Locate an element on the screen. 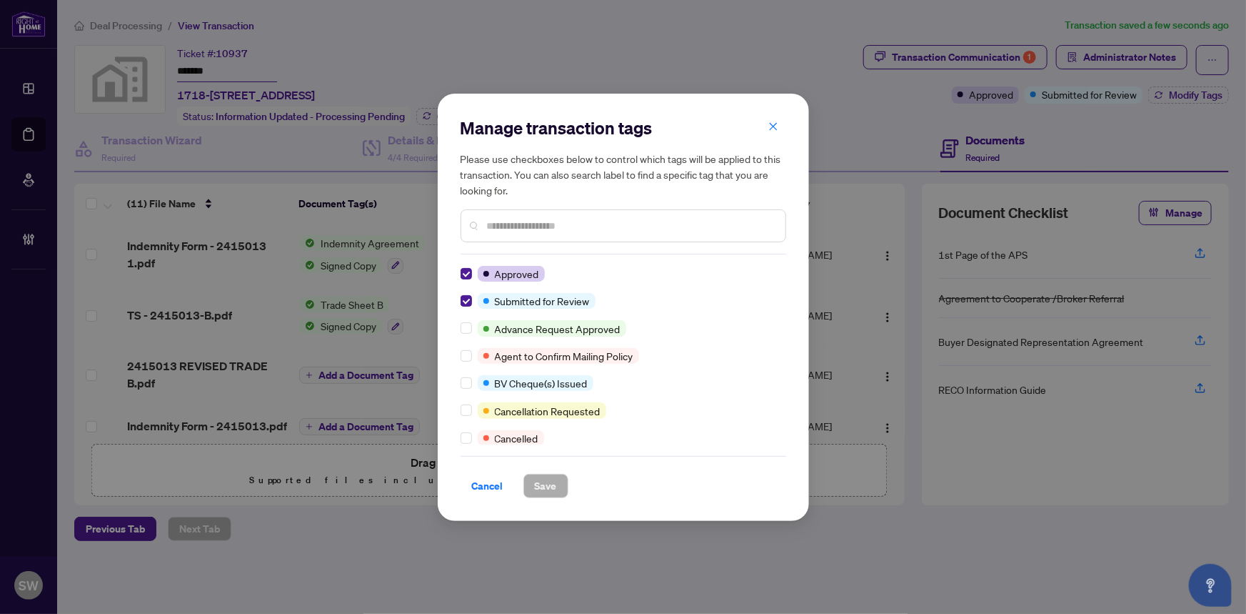 This screenshot has width=1246, height=614. button: Save is located at coordinates (546, 486).